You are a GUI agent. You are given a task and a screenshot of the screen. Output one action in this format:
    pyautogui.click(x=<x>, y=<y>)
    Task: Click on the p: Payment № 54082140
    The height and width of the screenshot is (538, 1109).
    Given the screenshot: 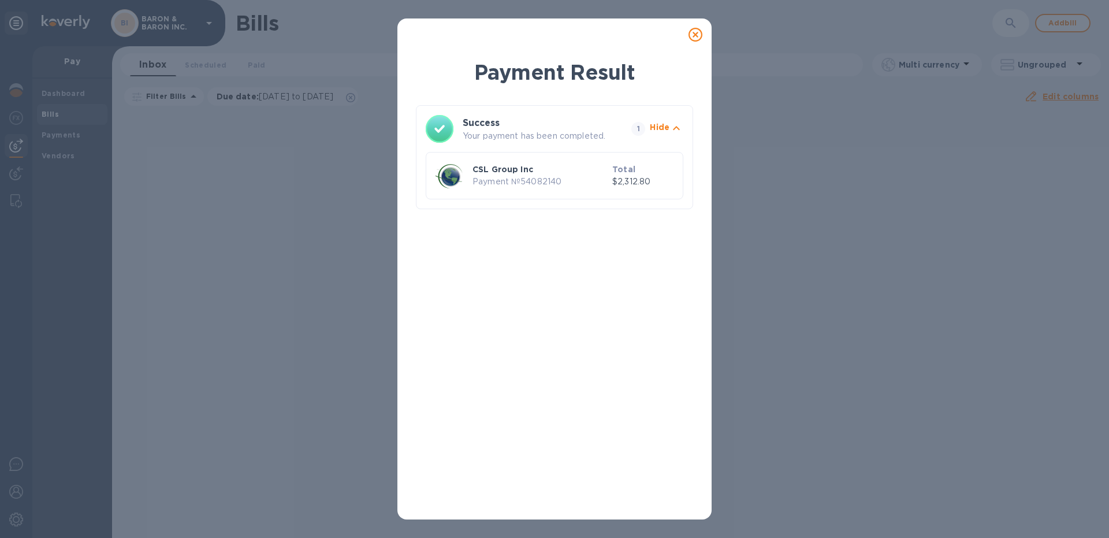 What is the action you would take?
    pyautogui.click(x=540, y=181)
    